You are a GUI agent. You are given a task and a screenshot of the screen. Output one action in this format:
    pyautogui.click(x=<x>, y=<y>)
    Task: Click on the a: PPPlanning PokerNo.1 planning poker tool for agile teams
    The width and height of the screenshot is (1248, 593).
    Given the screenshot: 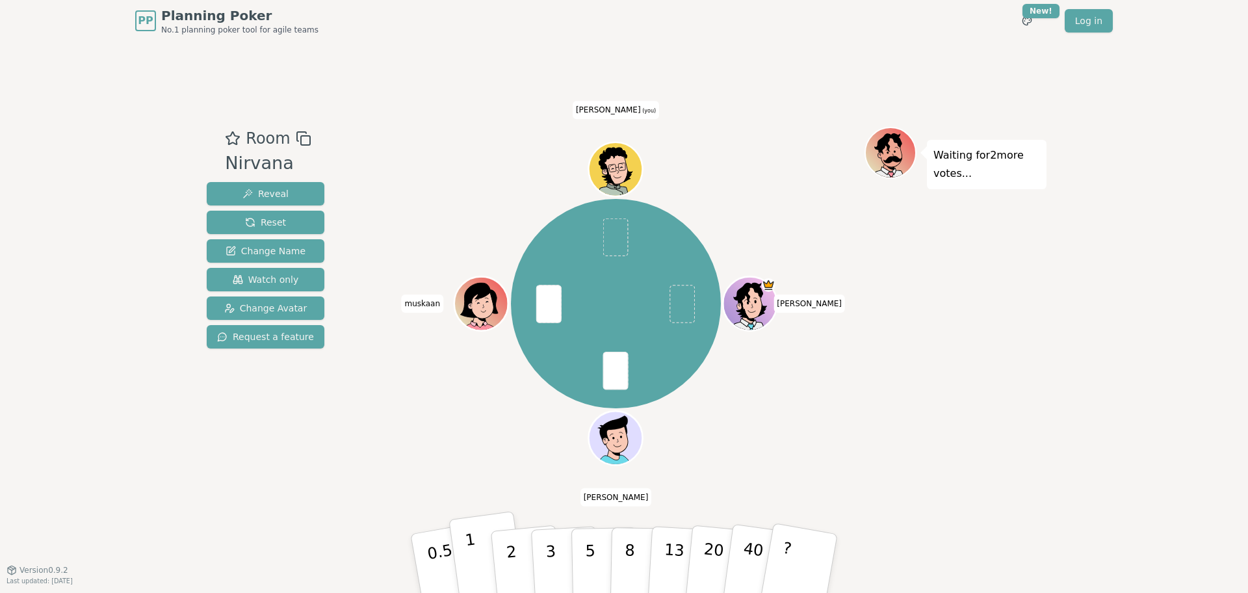 What is the action you would take?
    pyautogui.click(x=227, y=21)
    